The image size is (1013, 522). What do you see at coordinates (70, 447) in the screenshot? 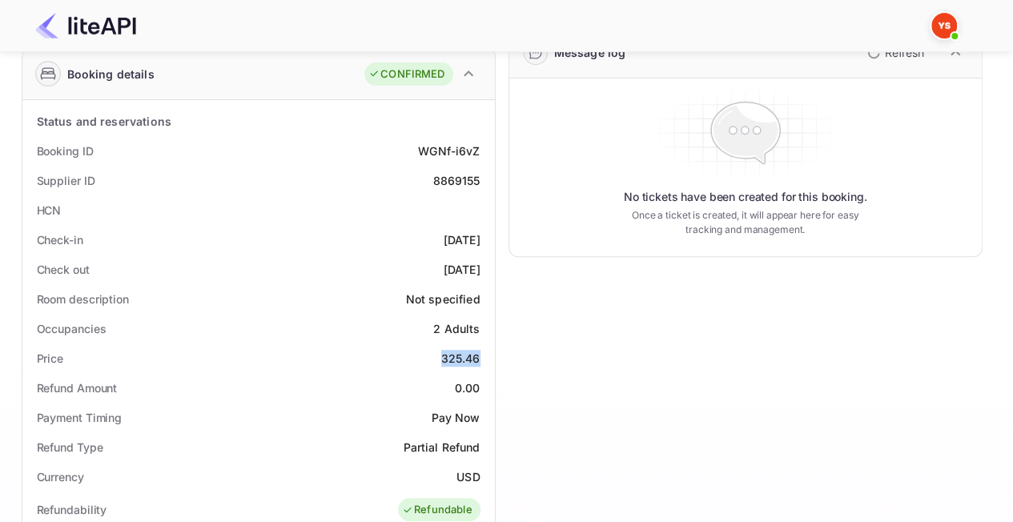
I see `div: Refund Type` at bounding box center [70, 447].